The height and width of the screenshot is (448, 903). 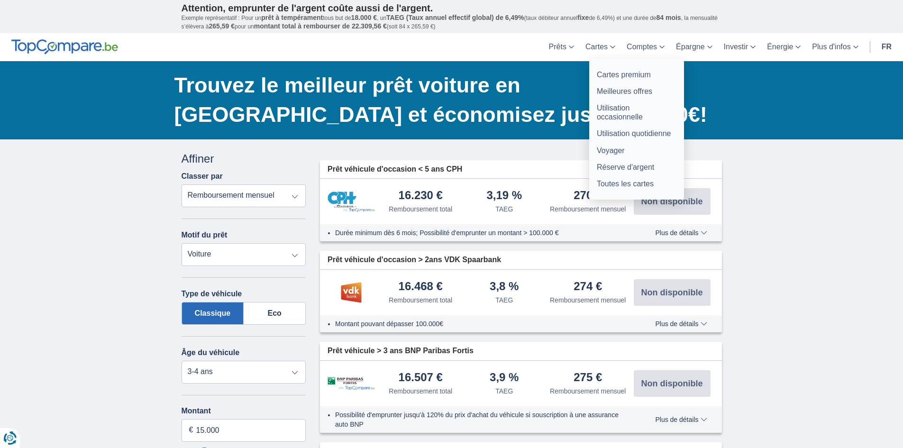 What do you see at coordinates (211, 353) in the screenshot?
I see `label: Âge du véhicule` at bounding box center [211, 353].